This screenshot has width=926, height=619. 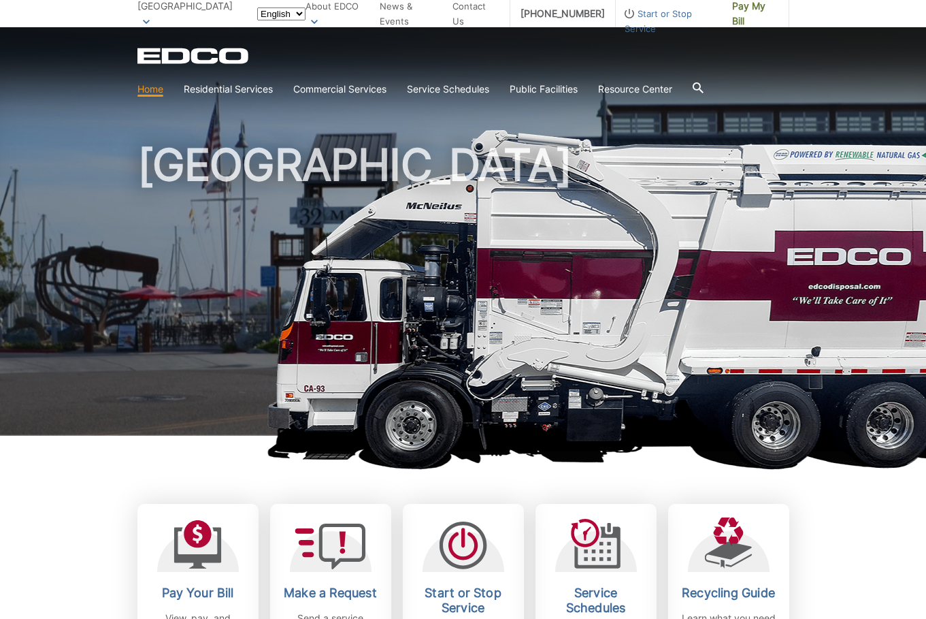 What do you see at coordinates (150, 89) in the screenshot?
I see `a: Home` at bounding box center [150, 89].